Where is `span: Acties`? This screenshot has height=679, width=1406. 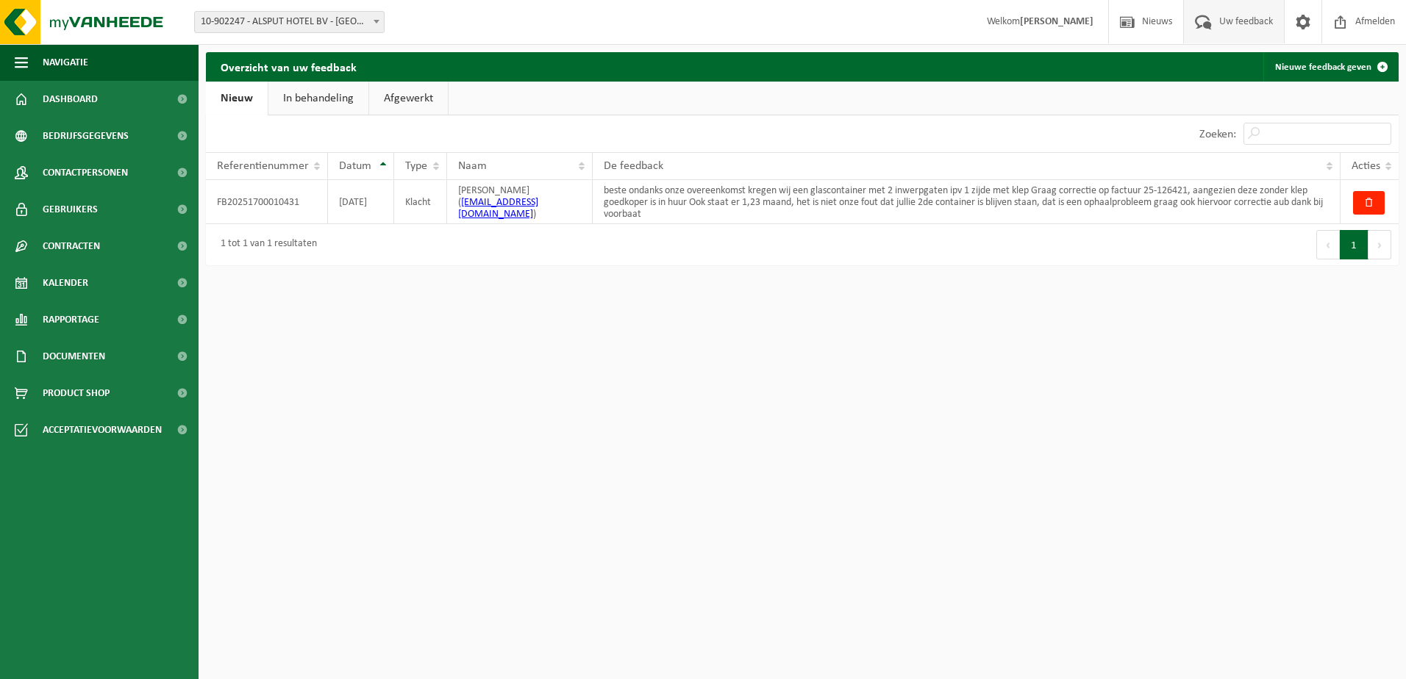
span: Acties is located at coordinates (1365, 166).